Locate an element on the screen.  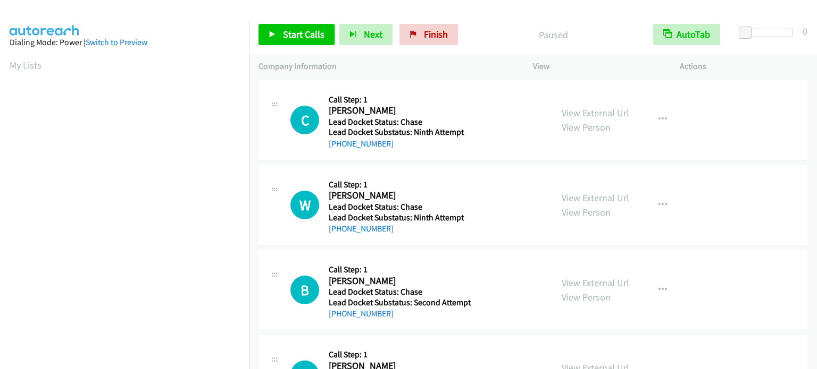
button: Next is located at coordinates (366, 35).